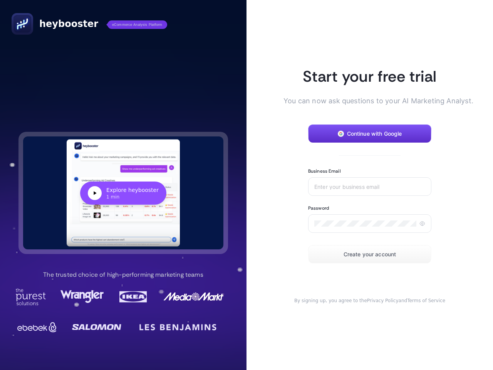  I want to click on img: Purest, so click(31, 297).